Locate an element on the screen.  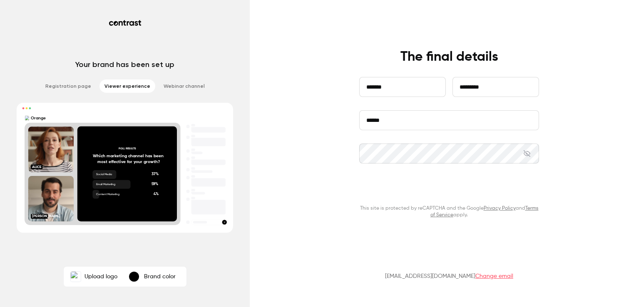
li: Registration page is located at coordinates (68, 86).